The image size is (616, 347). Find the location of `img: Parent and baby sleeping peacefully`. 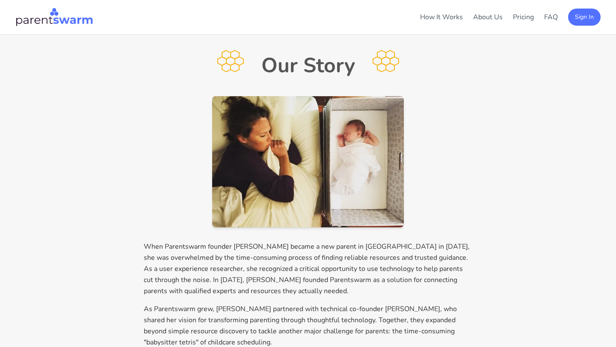

img: Parent and baby sleeping peacefully is located at coordinates (308, 162).